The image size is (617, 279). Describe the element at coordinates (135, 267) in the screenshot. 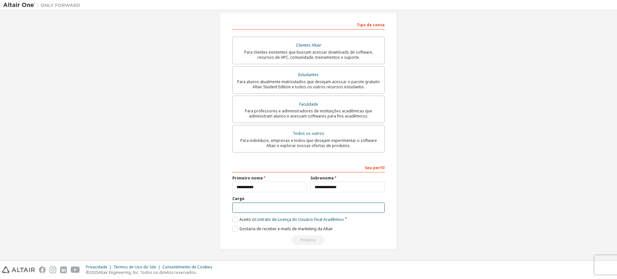

I see `font: Termos de Uso do Site` at that location.